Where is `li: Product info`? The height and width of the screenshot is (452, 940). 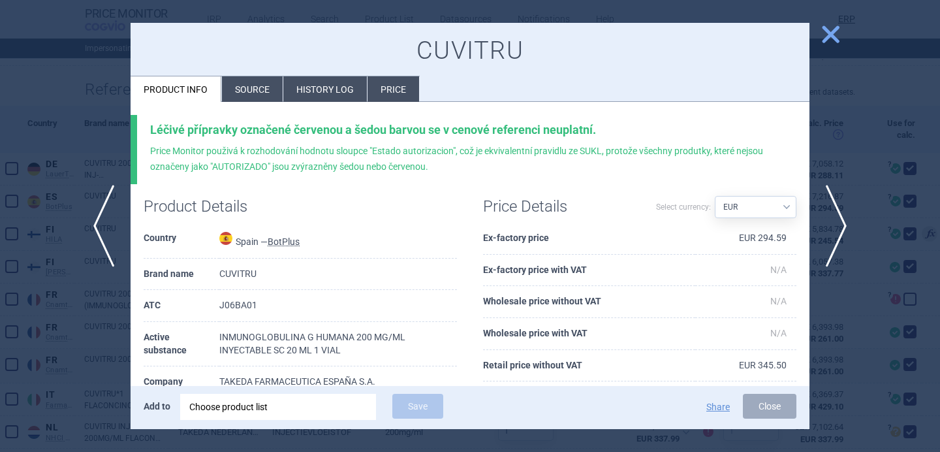
li: Product info is located at coordinates (176, 89).